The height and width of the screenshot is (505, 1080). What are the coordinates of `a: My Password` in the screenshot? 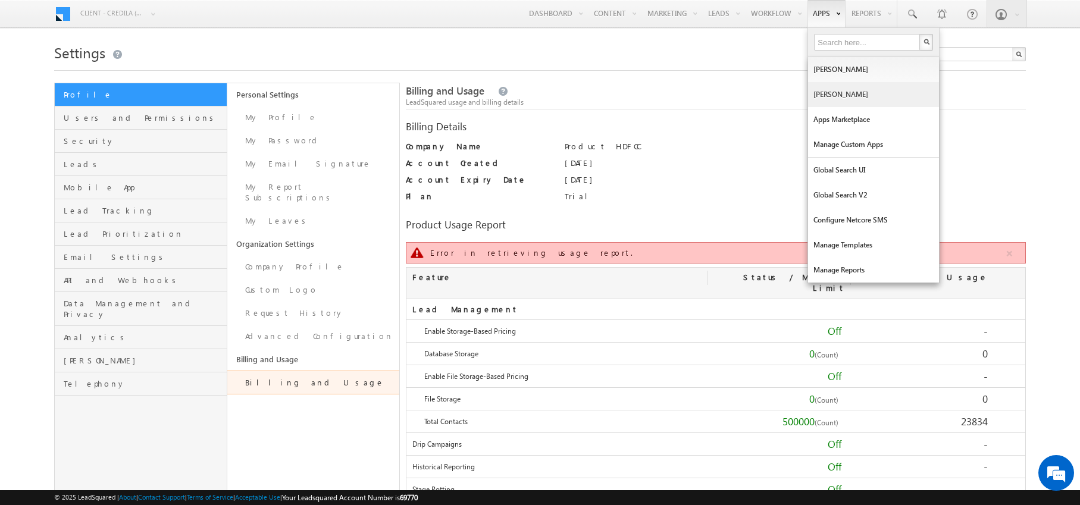 It's located at (314, 140).